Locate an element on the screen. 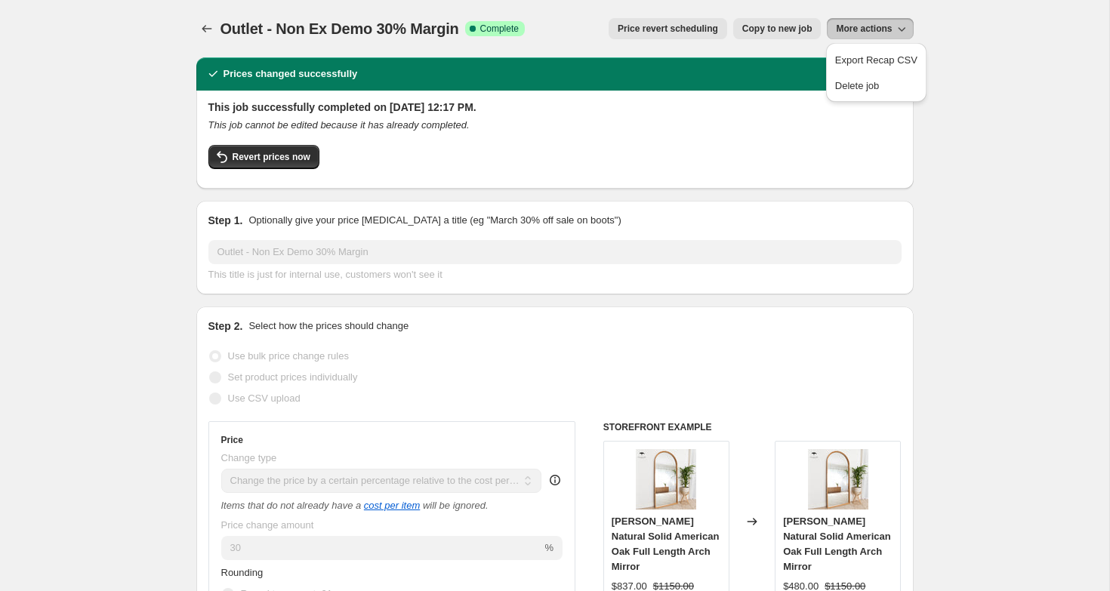 The width and height of the screenshot is (1110, 591). h2: Step 1. is located at coordinates (226, 220).